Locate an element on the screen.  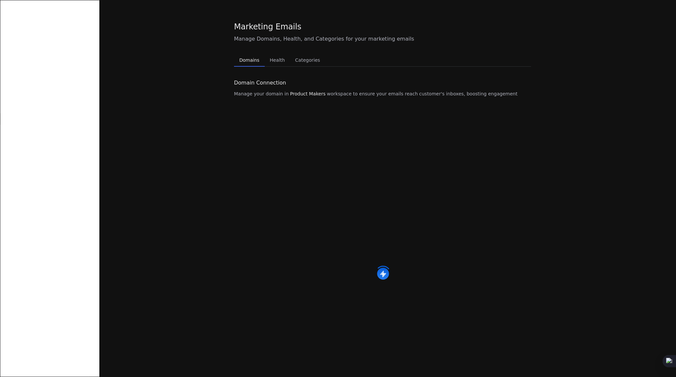
span: Domains is located at coordinates (249, 60).